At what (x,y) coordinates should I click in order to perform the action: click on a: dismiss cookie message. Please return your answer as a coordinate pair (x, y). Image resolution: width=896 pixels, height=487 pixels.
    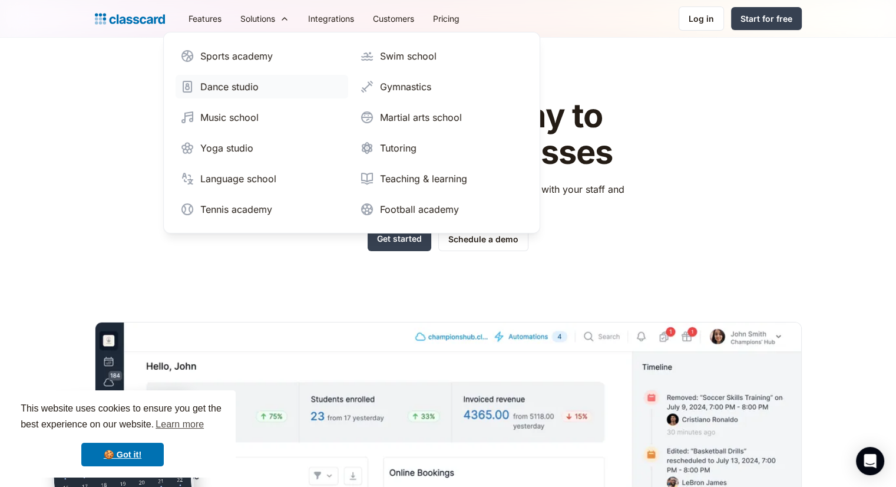
    Looking at the image, I should click on (123, 454).